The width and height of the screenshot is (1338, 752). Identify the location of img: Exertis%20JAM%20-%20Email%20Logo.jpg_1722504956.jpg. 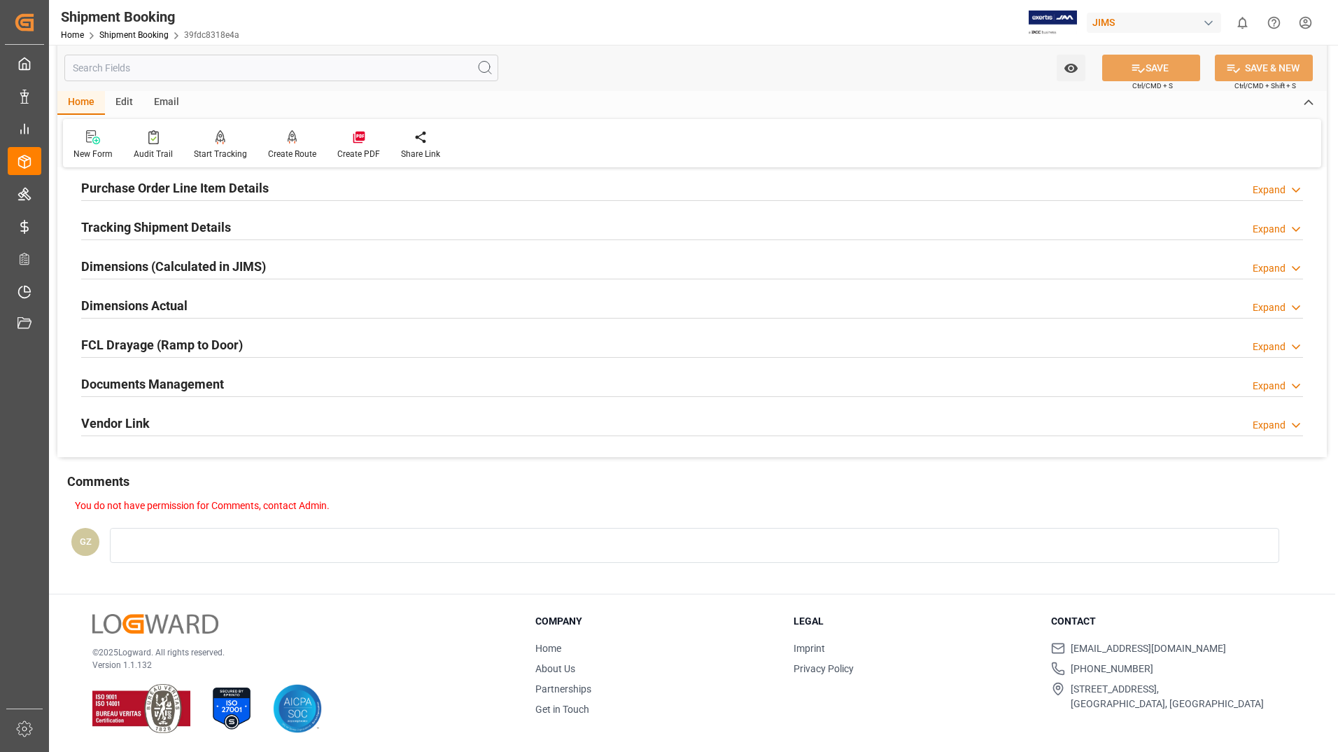
(1053, 22).